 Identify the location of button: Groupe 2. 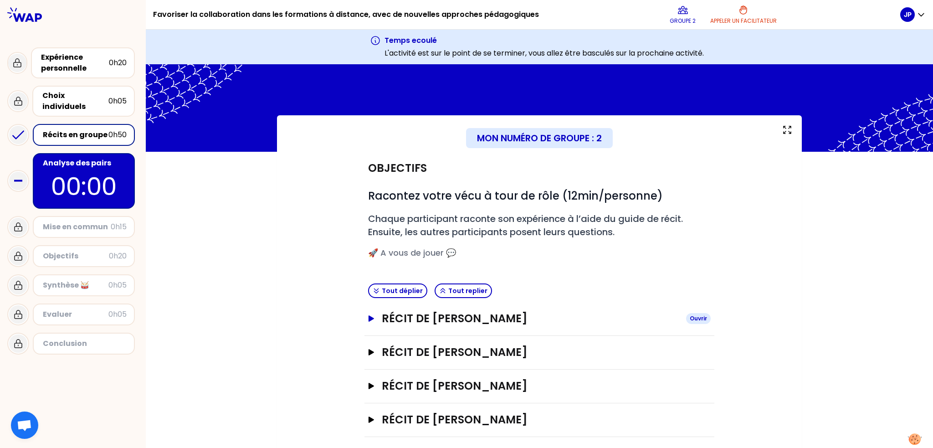
(683, 15).